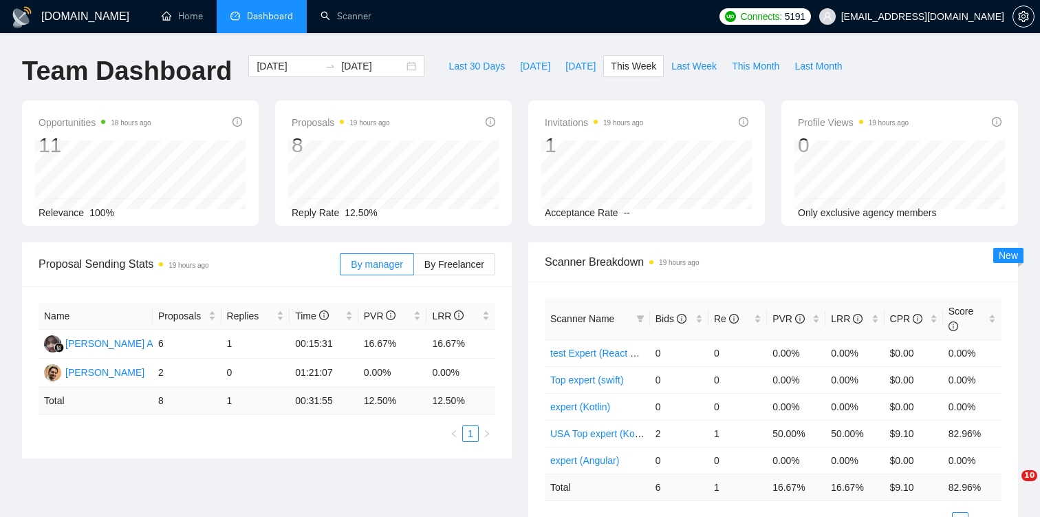 Image resolution: width=1040 pixels, height=517 pixels. Describe the element at coordinates (914, 486) in the screenshot. I see `td: $ 9.10` at that location.